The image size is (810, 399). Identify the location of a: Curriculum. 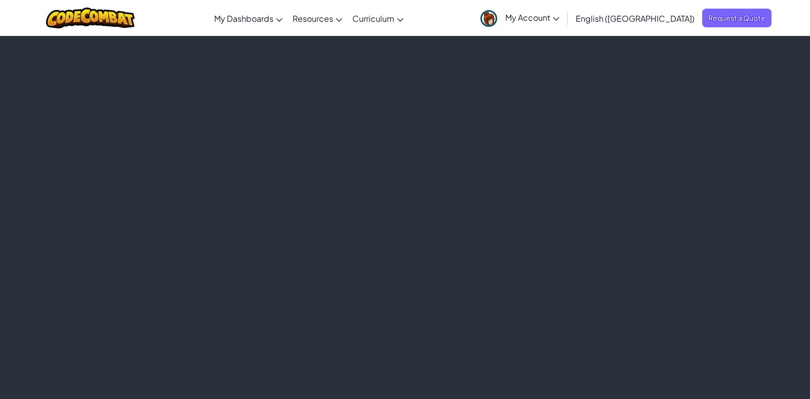
(378, 18).